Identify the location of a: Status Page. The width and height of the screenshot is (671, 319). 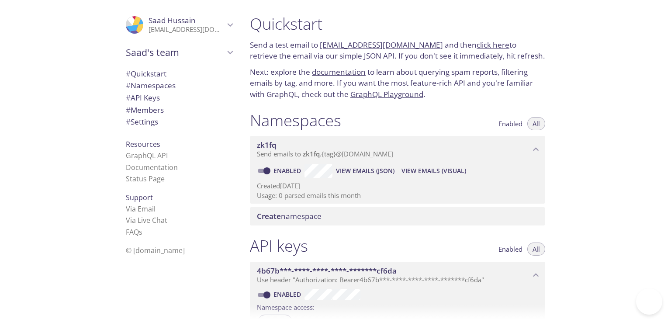
(145, 179).